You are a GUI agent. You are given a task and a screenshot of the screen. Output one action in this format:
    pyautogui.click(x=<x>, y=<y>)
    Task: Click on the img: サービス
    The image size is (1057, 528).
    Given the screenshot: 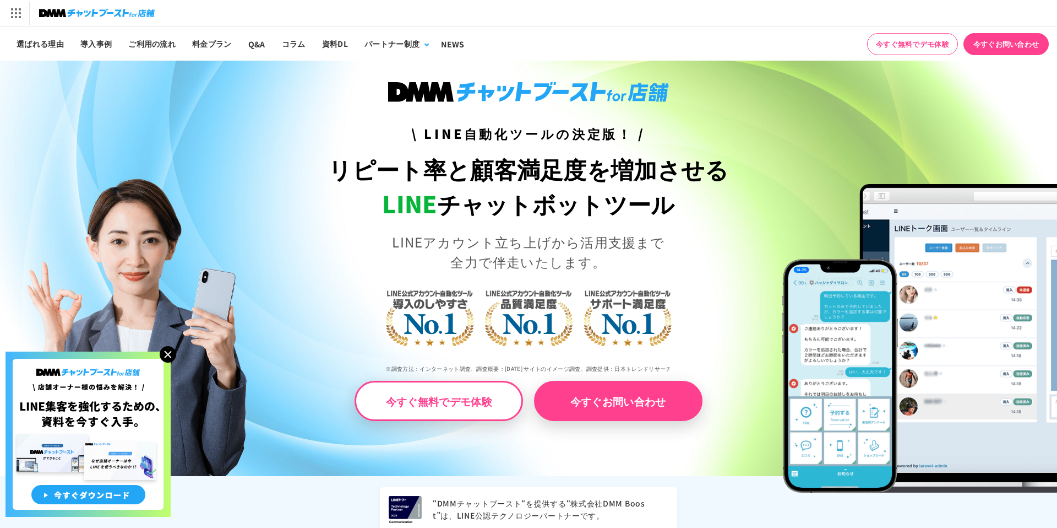 What is the action you would take?
    pyautogui.click(x=15, y=13)
    